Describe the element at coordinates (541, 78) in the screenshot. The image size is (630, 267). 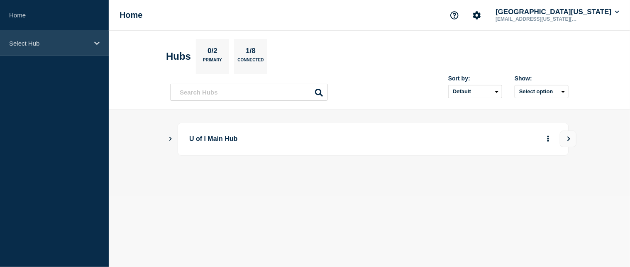
I see `div: Show:` at that location.